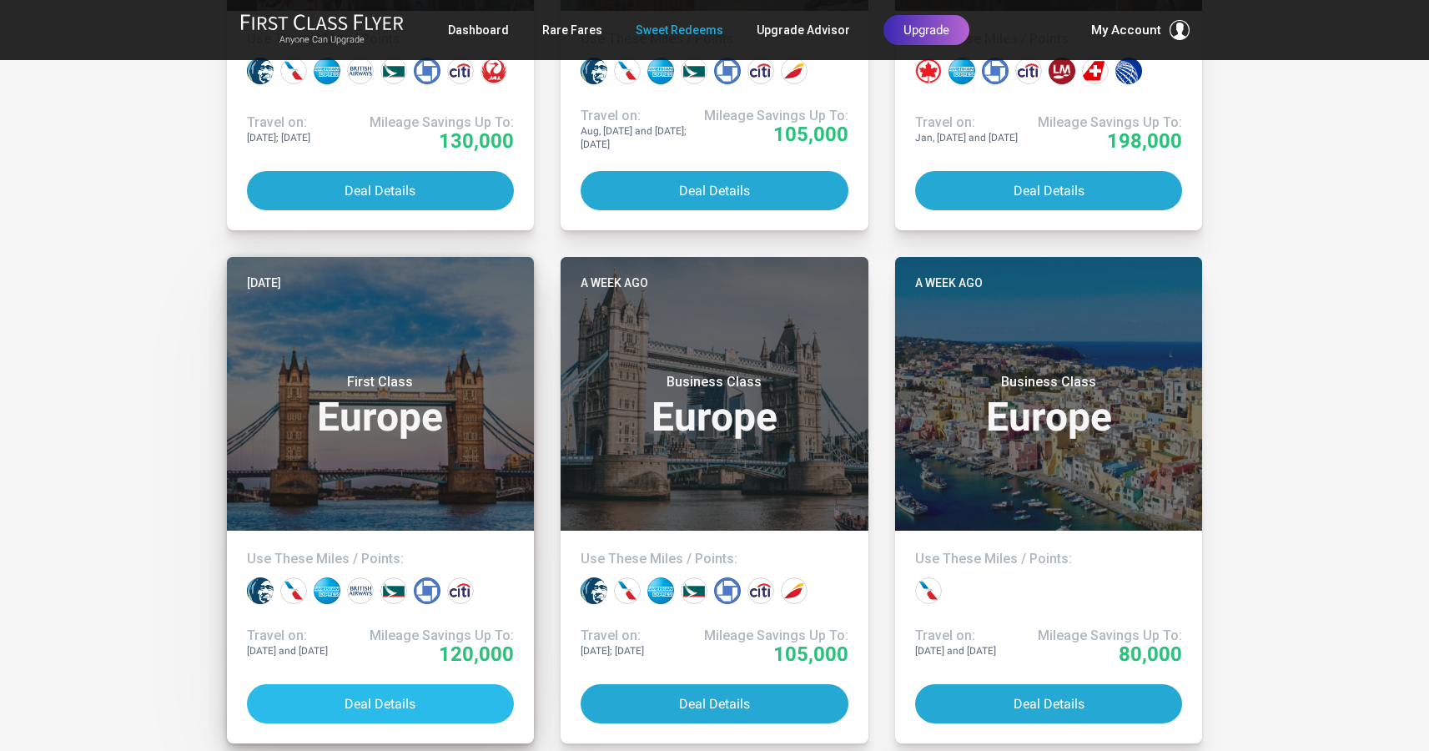  What do you see at coordinates (1141, 30) in the screenshot?
I see `button: My Account` at bounding box center [1141, 30].